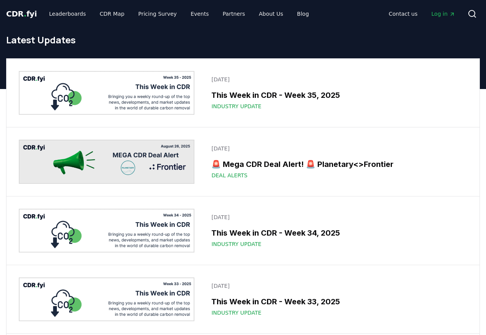  What do you see at coordinates (199, 14) in the screenshot?
I see `a: Events` at bounding box center [199, 14].